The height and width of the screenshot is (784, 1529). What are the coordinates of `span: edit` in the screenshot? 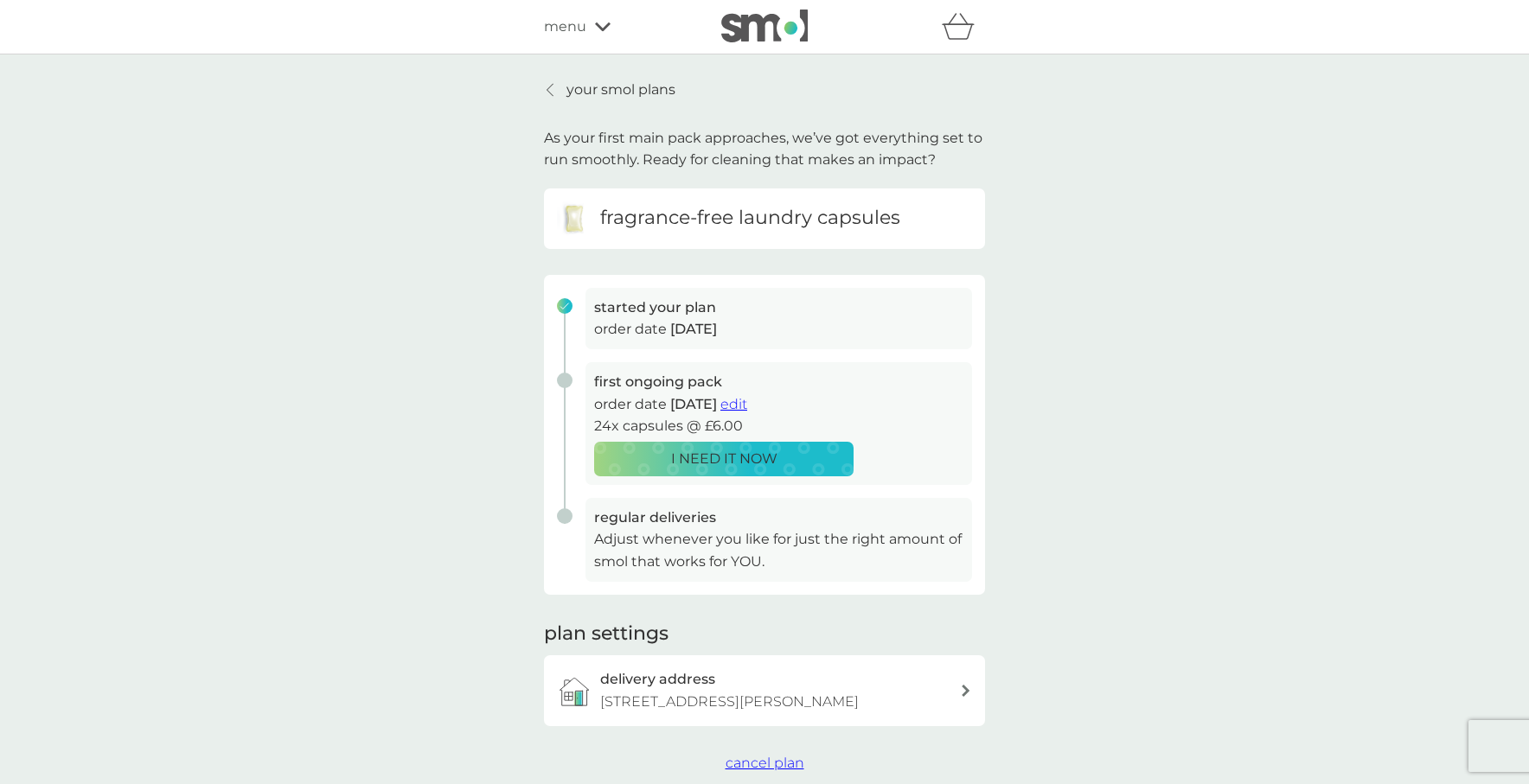 It's located at (734, 404).